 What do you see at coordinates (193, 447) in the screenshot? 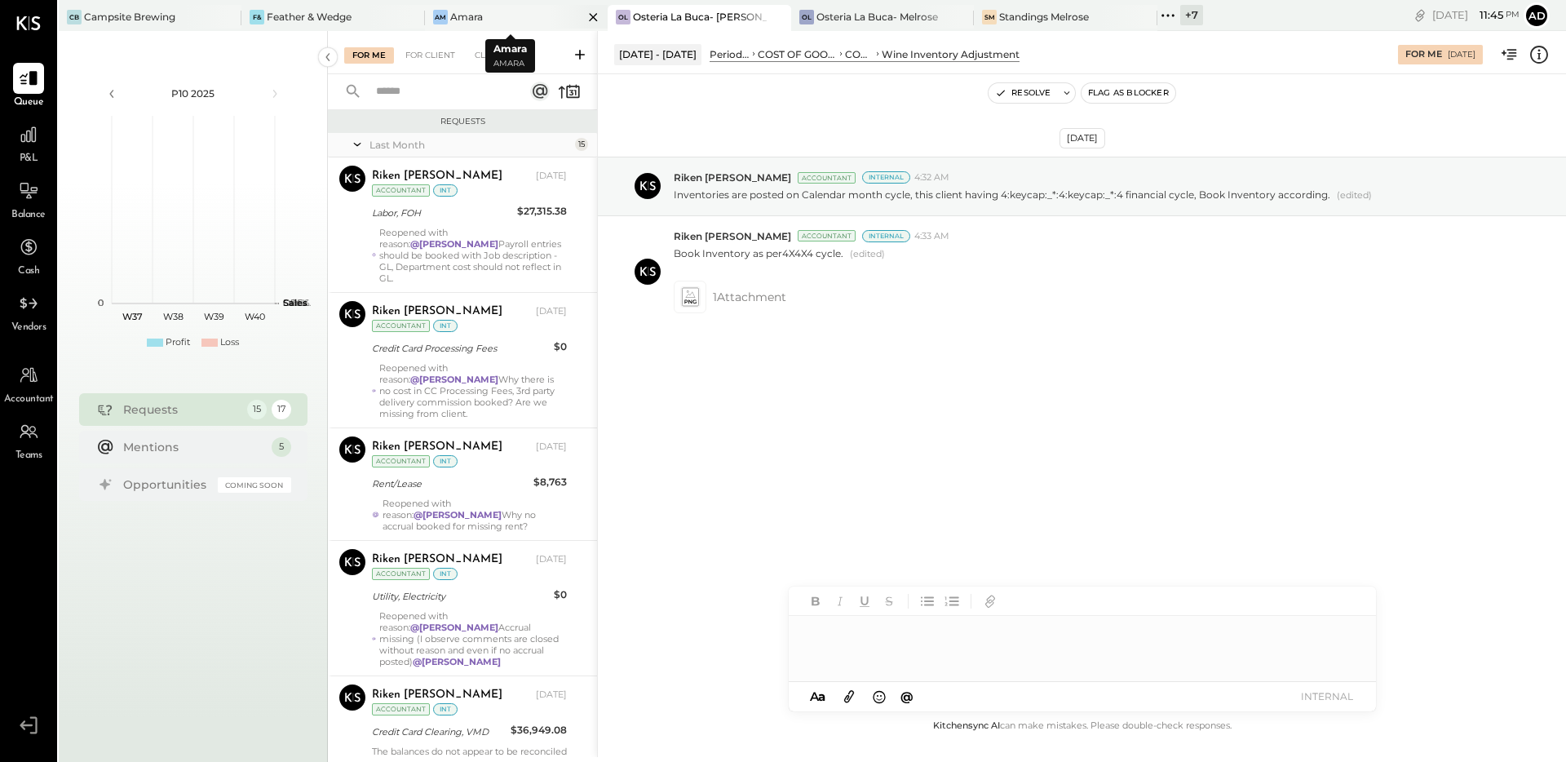
I see `div: Mentions` at bounding box center [193, 447].